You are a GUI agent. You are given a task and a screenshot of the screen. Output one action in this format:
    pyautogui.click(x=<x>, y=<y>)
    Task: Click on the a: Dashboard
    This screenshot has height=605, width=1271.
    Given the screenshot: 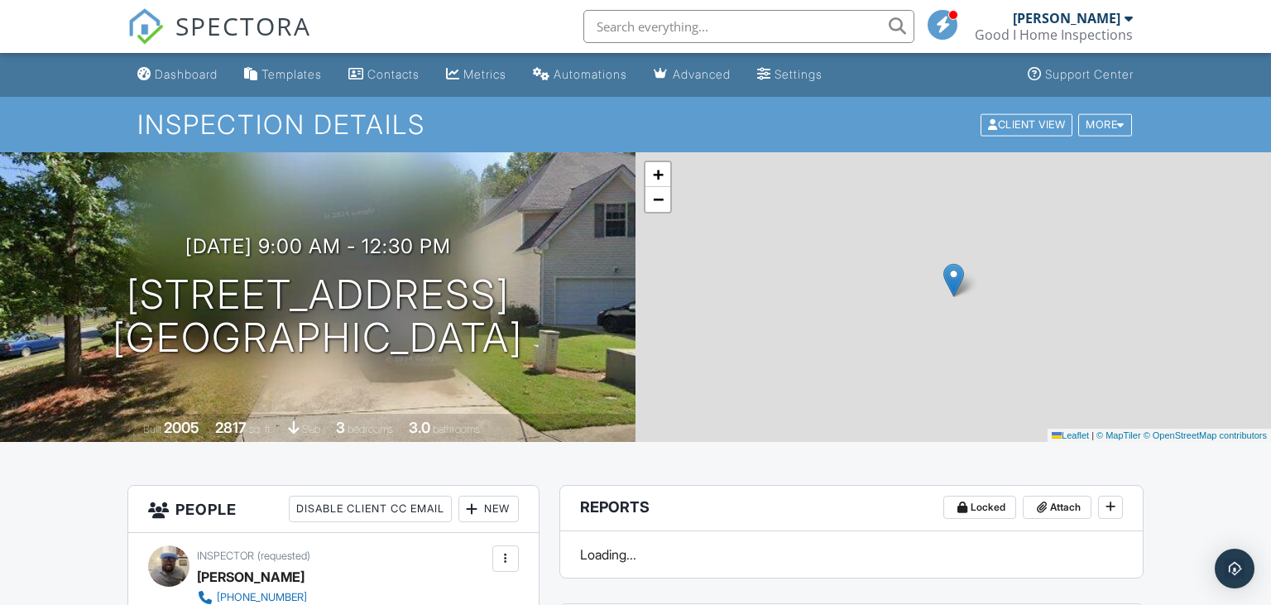 What is the action you would take?
    pyautogui.click(x=177, y=74)
    